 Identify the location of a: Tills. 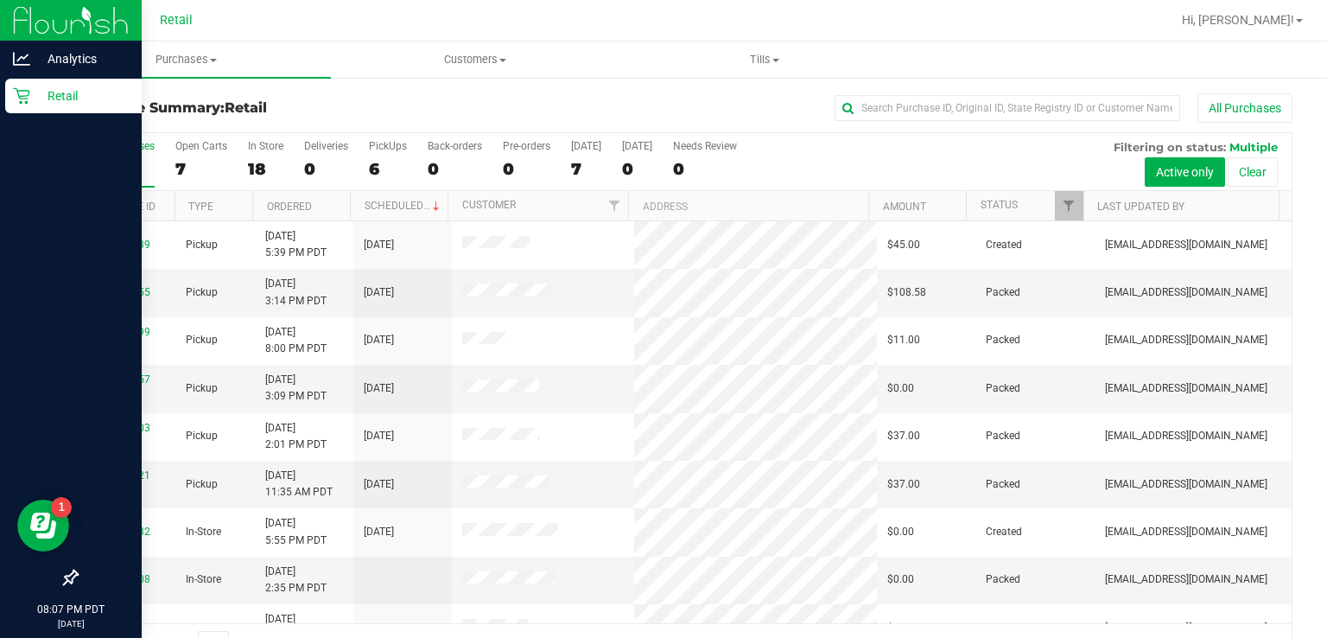
(765, 60).